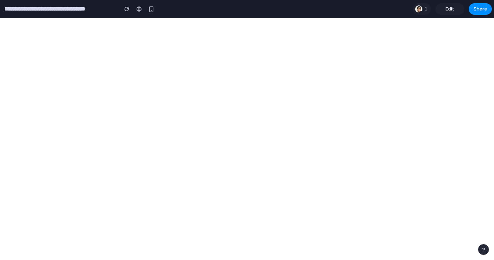 Image resolution: width=494 pixels, height=260 pixels. Describe the element at coordinates (480, 9) in the screenshot. I see `span: Share` at that location.